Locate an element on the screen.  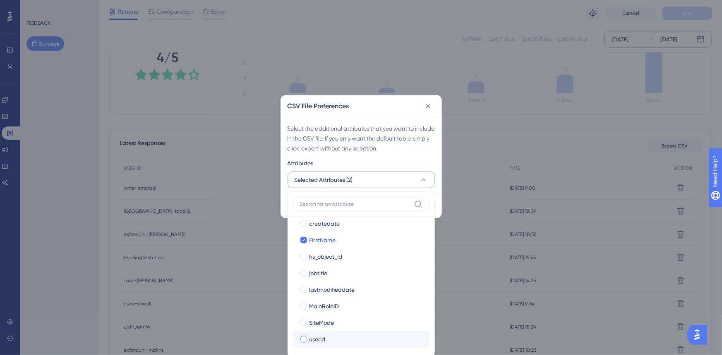
span: userid is located at coordinates (317, 340).